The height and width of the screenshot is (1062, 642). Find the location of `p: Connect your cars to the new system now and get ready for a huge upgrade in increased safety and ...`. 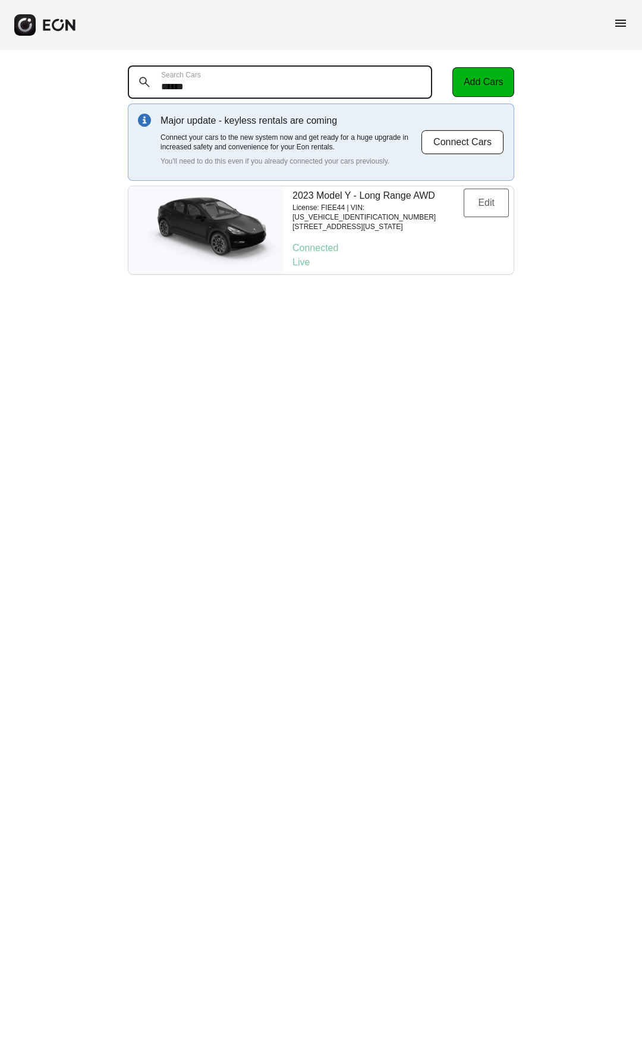

p: Connect your cars to the new system now and get ready for a huge upgrade in increased safety and ... is located at coordinates (291, 142).